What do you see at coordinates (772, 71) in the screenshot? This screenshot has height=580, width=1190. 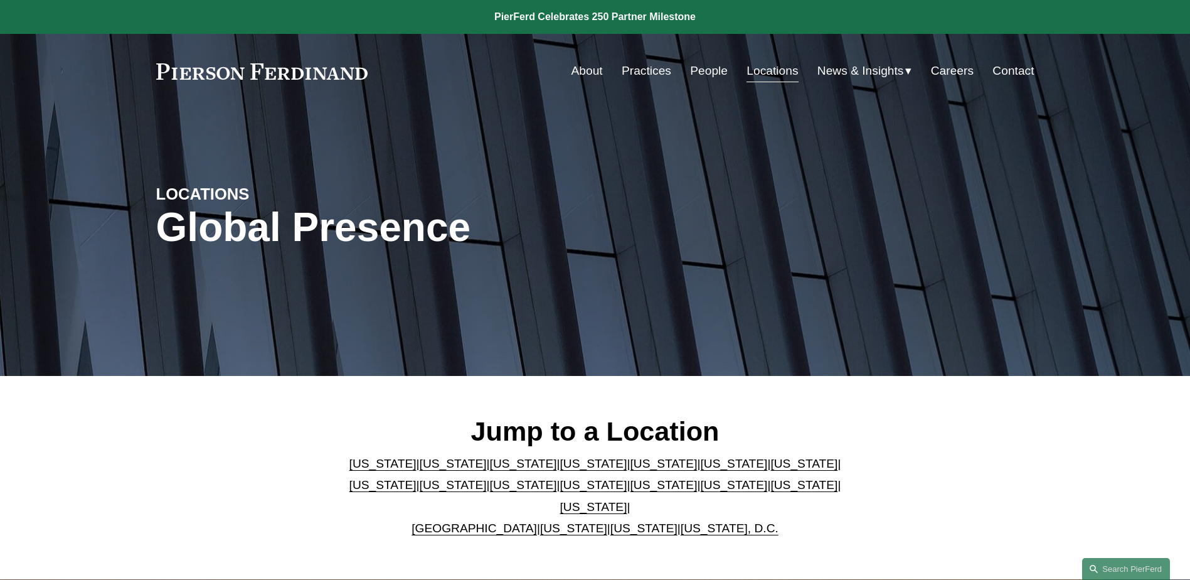 I see `a: Locations` at bounding box center [772, 71].